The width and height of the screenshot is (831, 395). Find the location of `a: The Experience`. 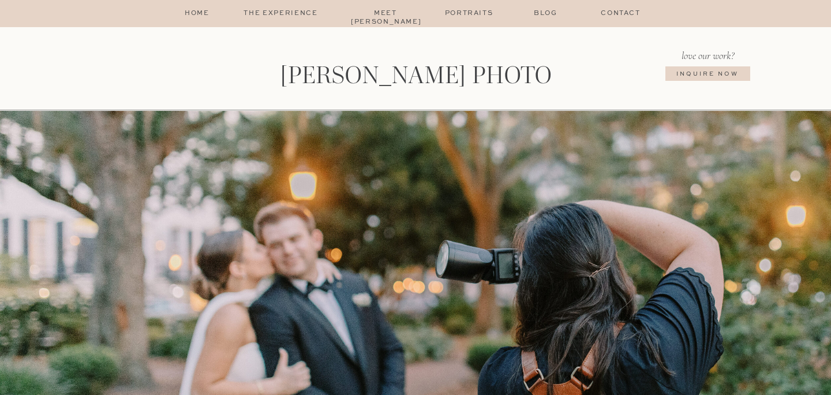

a: The Experience is located at coordinates (280, 14).